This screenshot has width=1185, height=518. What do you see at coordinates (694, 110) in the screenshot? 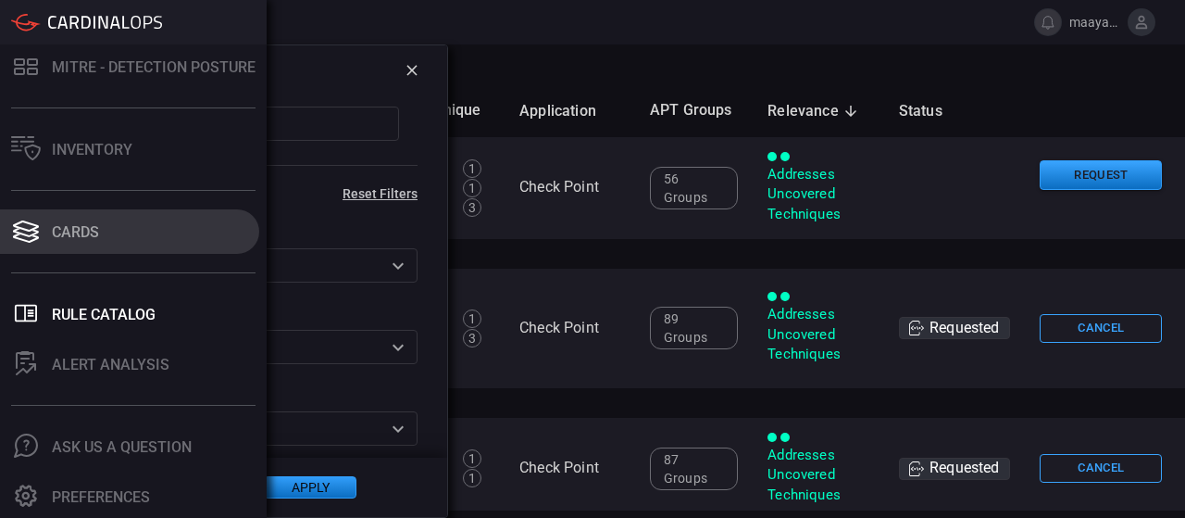
I see `th: APT Groups` at bounding box center [694, 110].